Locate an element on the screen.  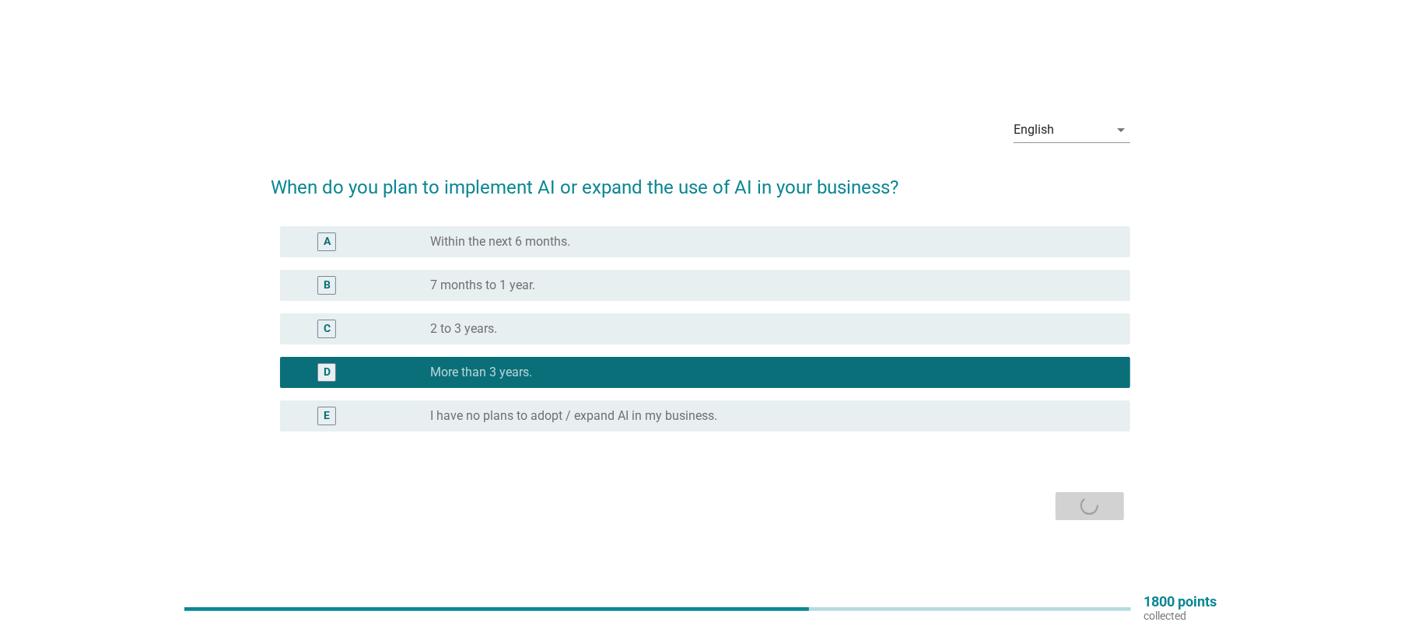
label: 2 to 3 years. is located at coordinates (464, 329).